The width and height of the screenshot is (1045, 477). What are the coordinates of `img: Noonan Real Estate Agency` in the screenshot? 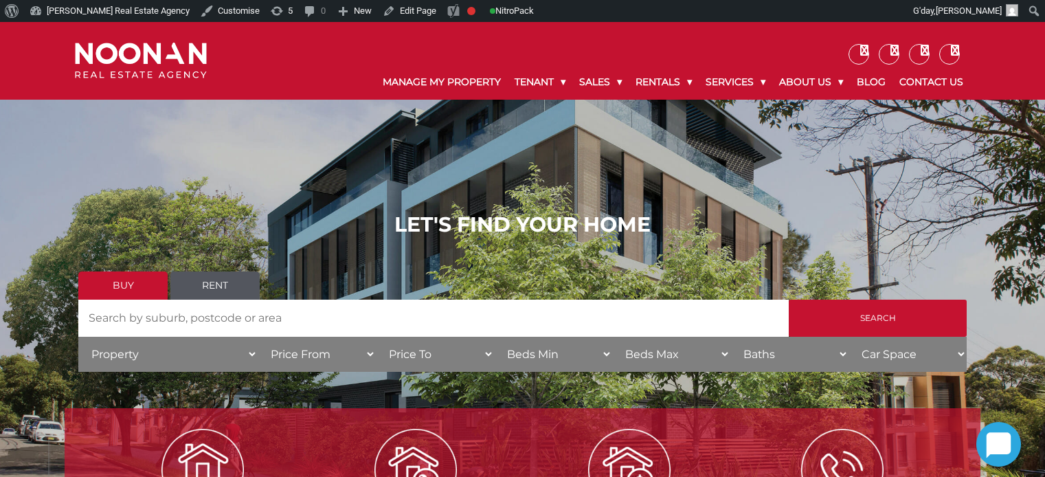 It's located at (141, 60).